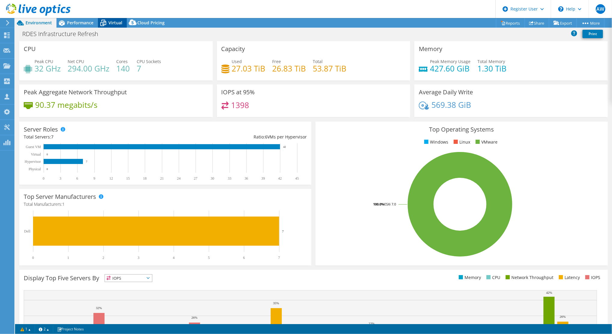 Image resolution: width=612 pixels, height=334 pixels. I want to click on text: 4, so click(174, 258).